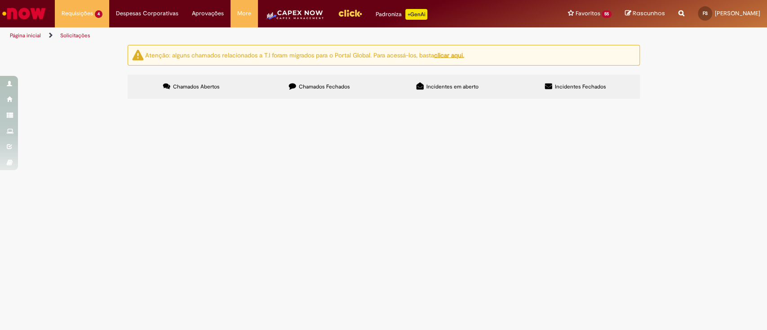  What do you see at coordinates (401, 14) in the screenshot?
I see `div: Padroniza` at bounding box center [401, 14].